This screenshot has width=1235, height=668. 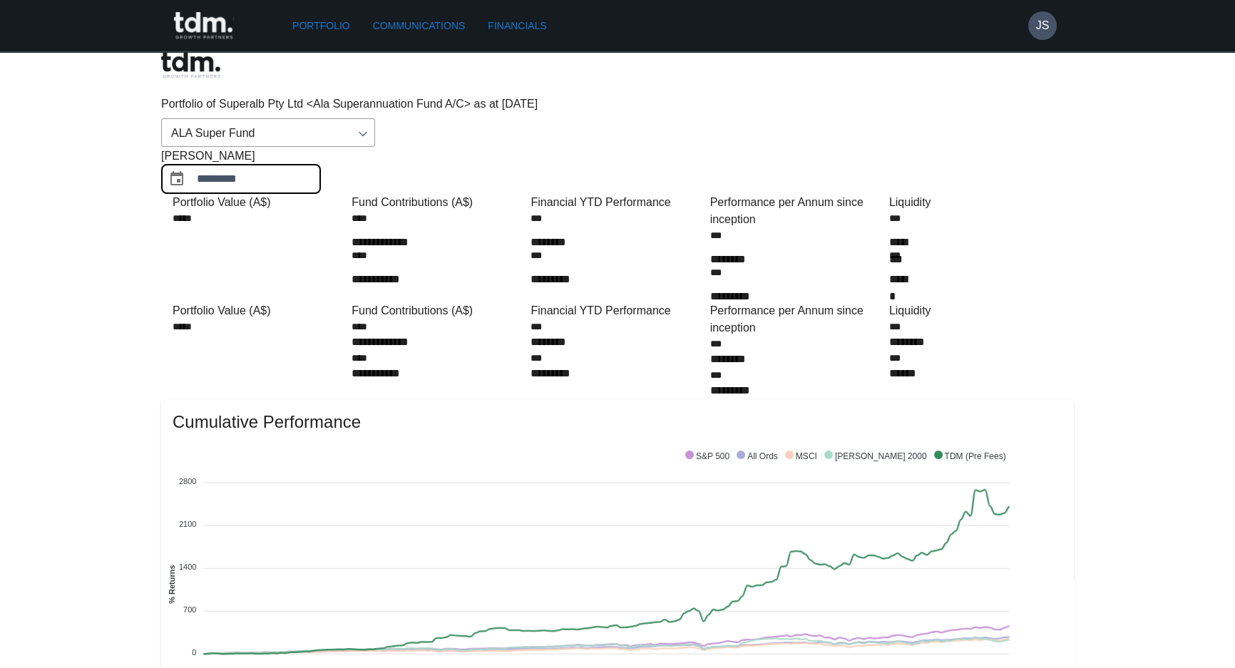 I want to click on tspan: 700, so click(x=190, y=609).